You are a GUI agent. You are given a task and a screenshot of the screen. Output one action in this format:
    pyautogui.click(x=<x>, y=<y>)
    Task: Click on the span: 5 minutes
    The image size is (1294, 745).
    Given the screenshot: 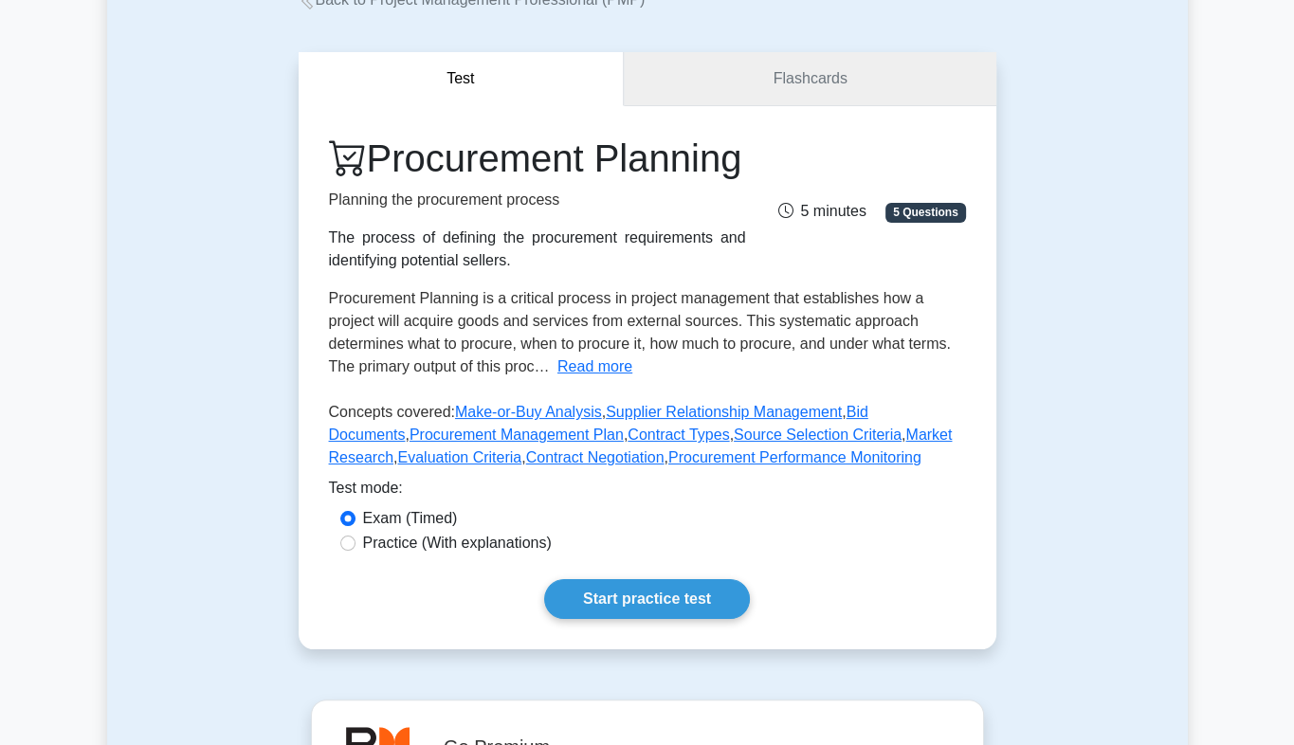 What is the action you would take?
    pyautogui.click(x=821, y=210)
    